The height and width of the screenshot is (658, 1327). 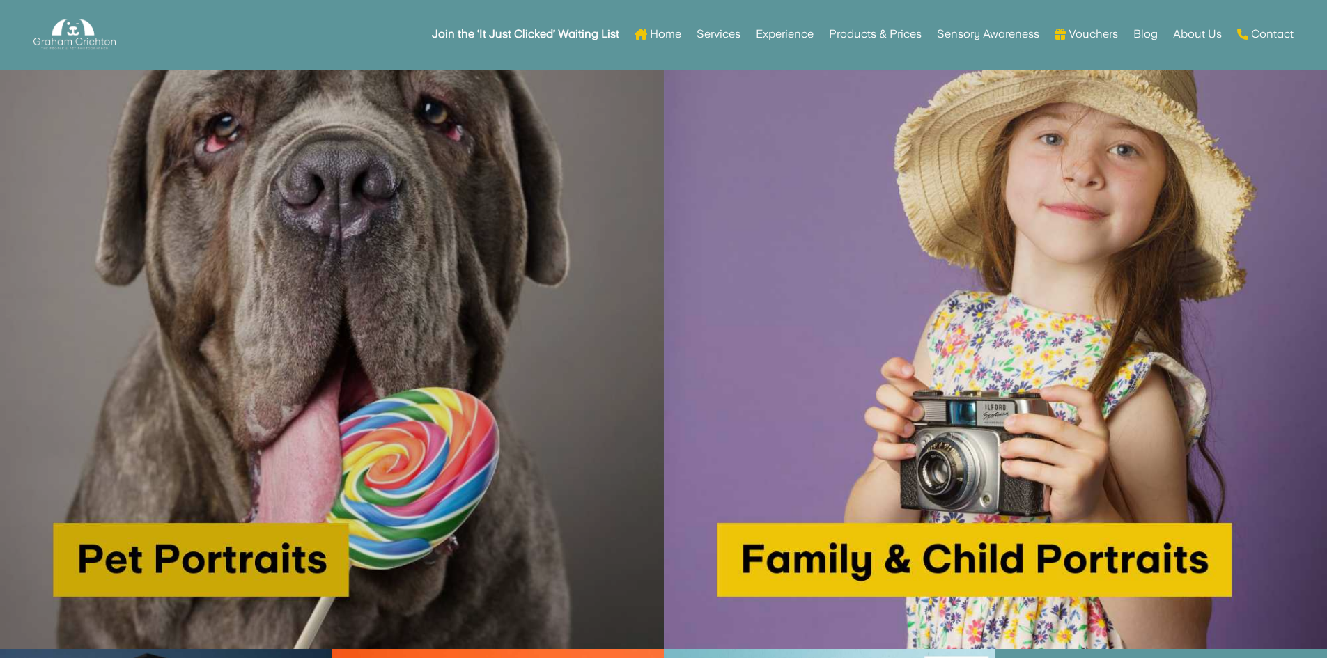 I want to click on a: Sensory Awareness, so click(x=988, y=34).